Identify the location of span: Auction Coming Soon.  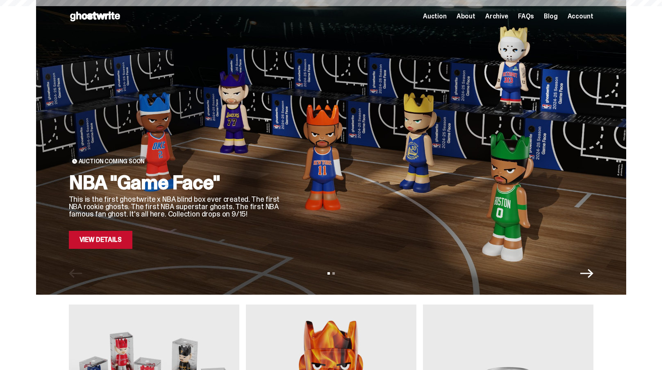
(111, 161).